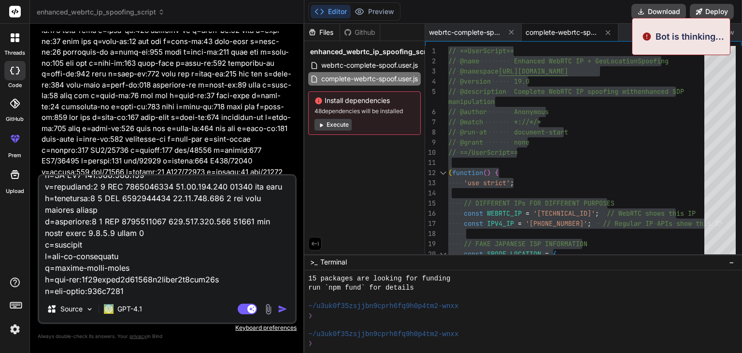 Image resolution: width=742 pixels, height=353 pixels. I want to click on p: Keyboard preferences, so click(167, 328).